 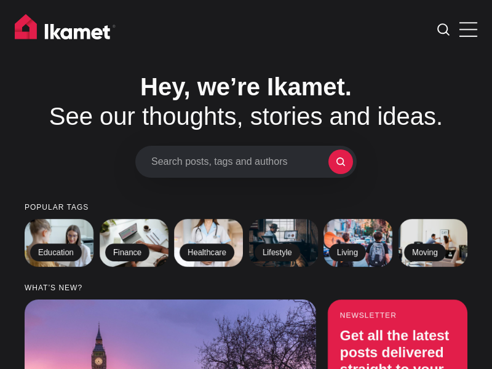 What do you see at coordinates (65, 30) in the screenshot?
I see `img: Ikamet home` at bounding box center [65, 30].